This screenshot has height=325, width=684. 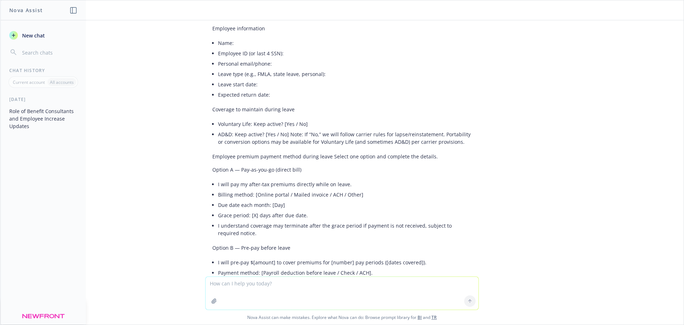 What do you see at coordinates (345, 204) in the screenshot?
I see `li: Due date each month: [Day]` at bounding box center [345, 204].